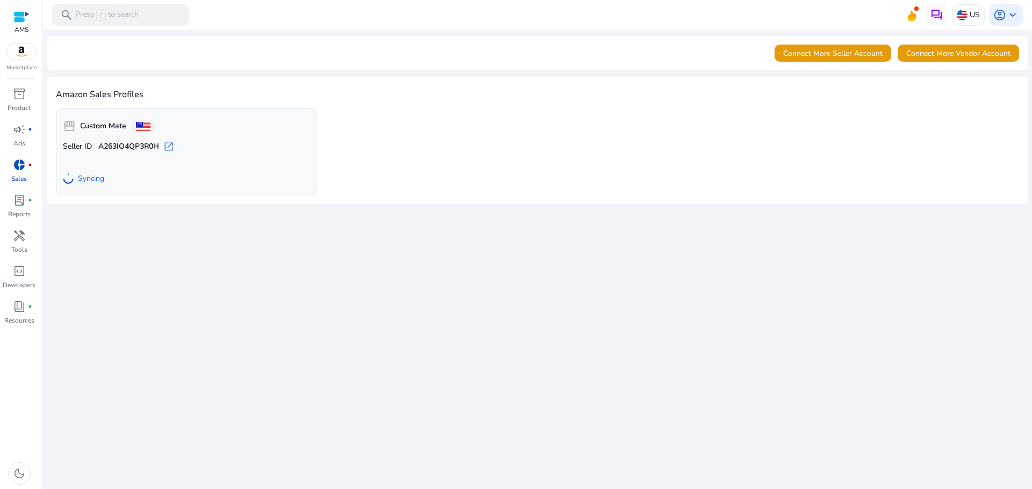  What do you see at coordinates (832, 53) in the screenshot?
I see `button: Connect More Seller Account` at bounding box center [832, 53].